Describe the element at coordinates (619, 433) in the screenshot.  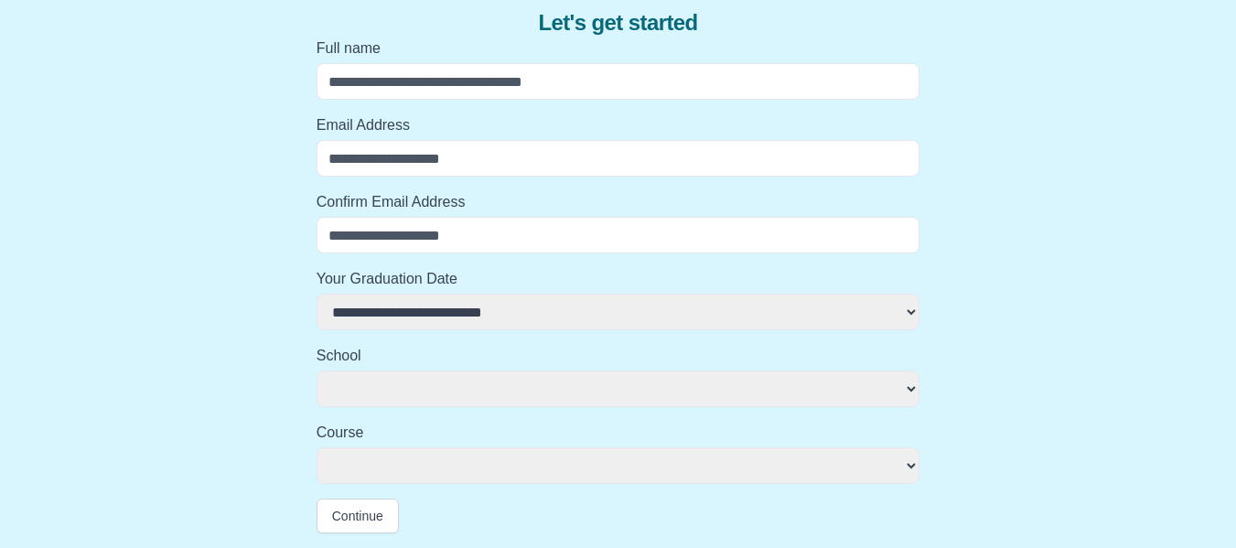
I see `label: Course` at that location.